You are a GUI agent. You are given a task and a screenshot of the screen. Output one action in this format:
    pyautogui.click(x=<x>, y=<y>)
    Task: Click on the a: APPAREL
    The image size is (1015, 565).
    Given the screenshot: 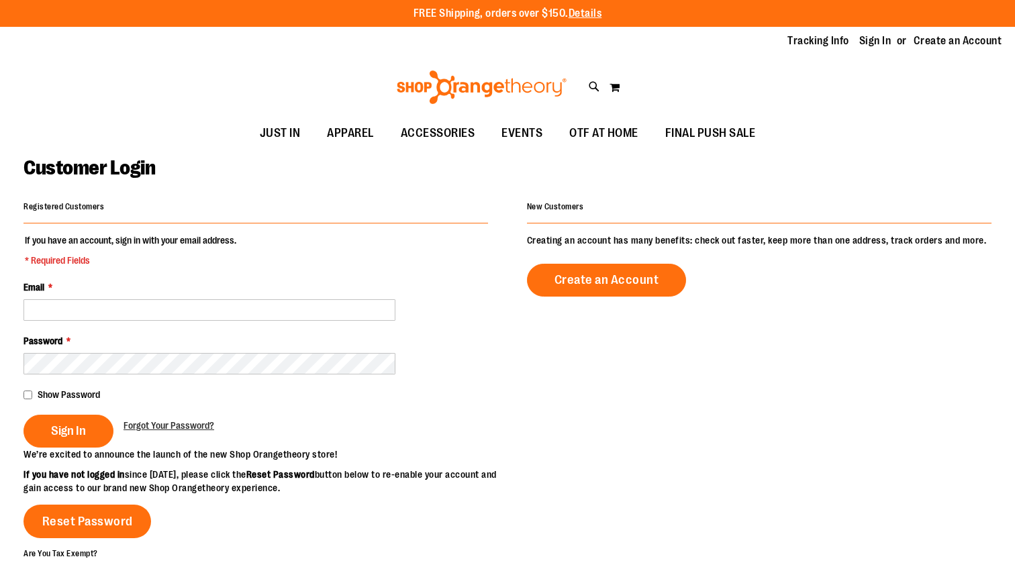 What is the action you would take?
    pyautogui.click(x=350, y=134)
    